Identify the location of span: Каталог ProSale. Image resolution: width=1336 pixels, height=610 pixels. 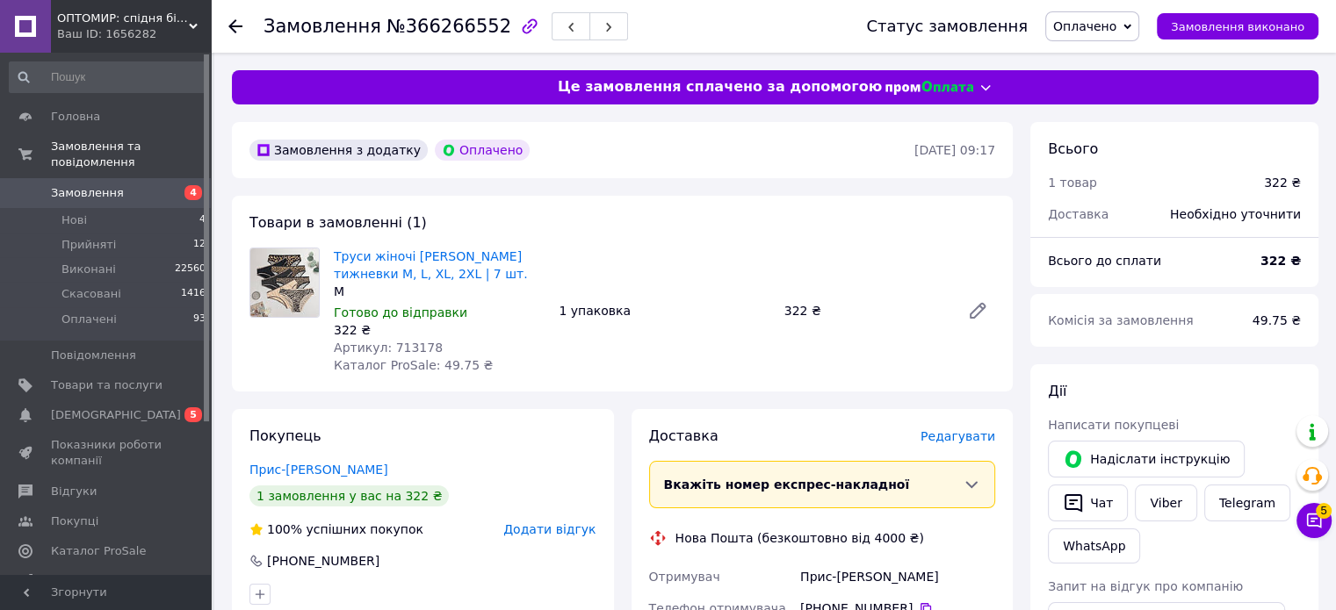
(98, 551).